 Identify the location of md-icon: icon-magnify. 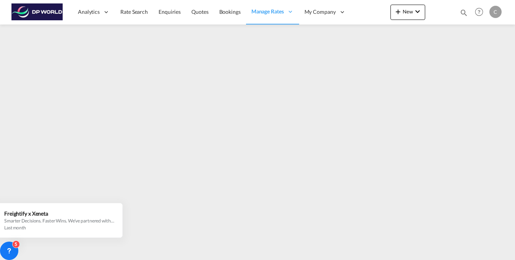
(464, 13).